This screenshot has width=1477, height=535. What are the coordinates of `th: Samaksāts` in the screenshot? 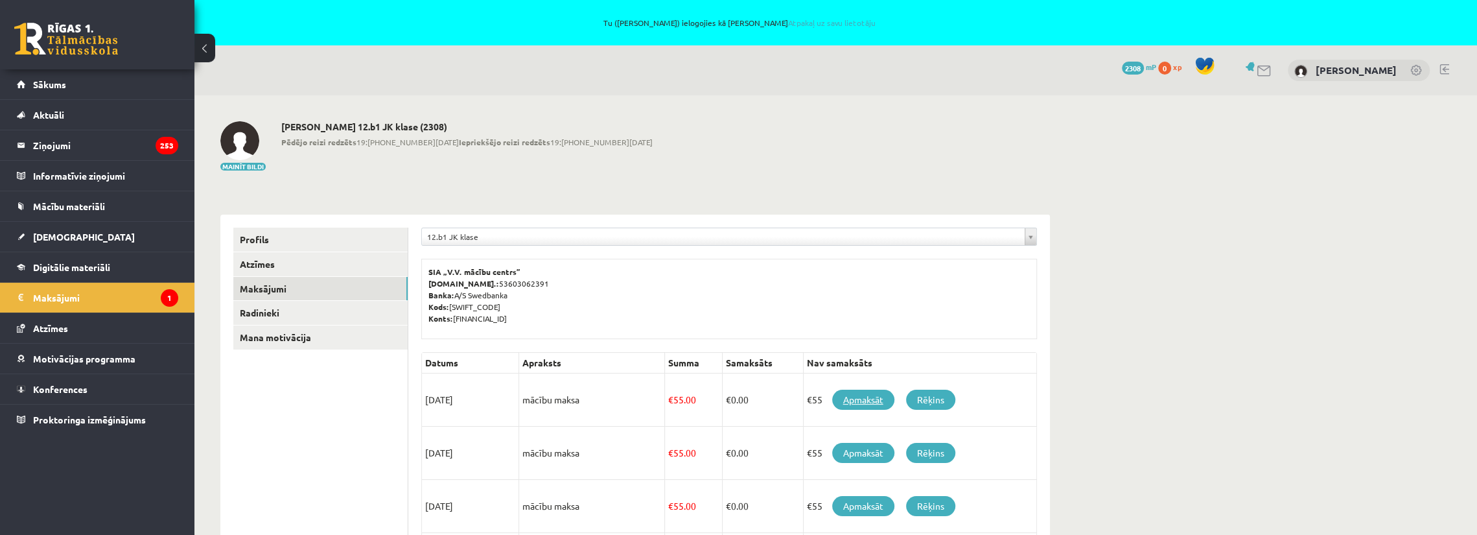 It's located at (762, 363).